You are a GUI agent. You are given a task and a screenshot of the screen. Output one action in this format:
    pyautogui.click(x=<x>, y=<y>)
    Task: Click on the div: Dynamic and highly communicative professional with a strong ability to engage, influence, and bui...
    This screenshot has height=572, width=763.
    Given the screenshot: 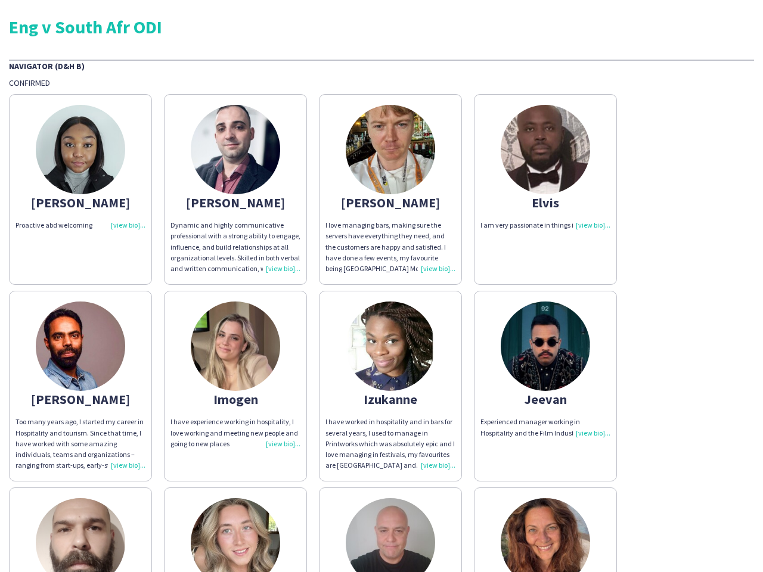 What is the action you would take?
    pyautogui.click(x=235, y=247)
    